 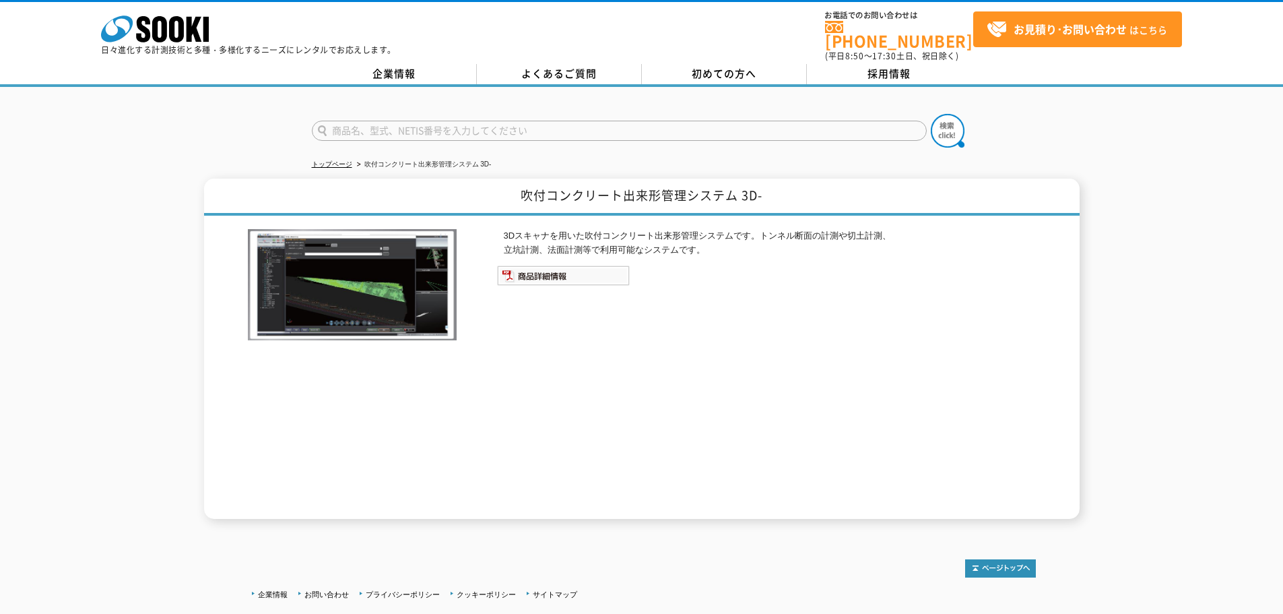 I want to click on span: はこちら, so click(x=1077, y=30).